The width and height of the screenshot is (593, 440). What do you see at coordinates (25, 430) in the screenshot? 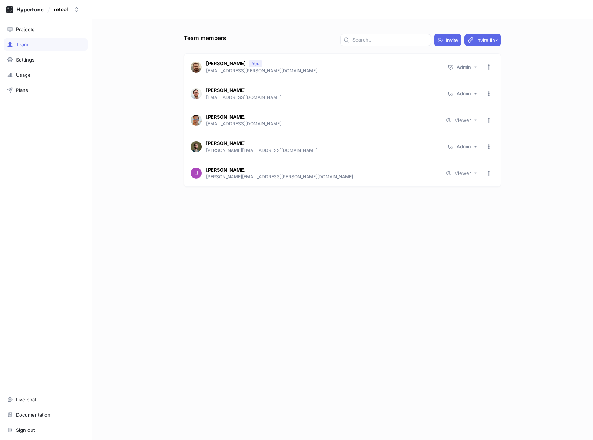
I see `div: Sign out` at bounding box center [25, 430].